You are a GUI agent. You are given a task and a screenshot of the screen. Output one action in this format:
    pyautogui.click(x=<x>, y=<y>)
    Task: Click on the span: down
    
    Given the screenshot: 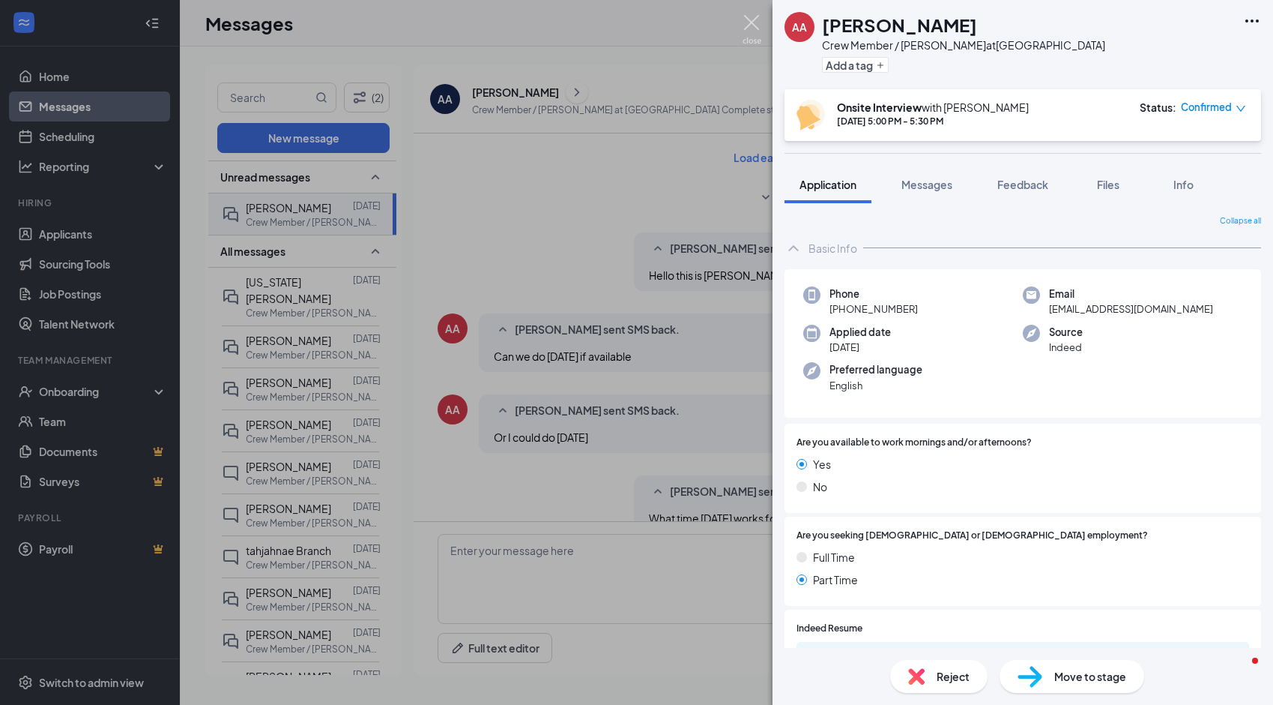 What is the action you would take?
    pyautogui.click(x=1241, y=109)
    